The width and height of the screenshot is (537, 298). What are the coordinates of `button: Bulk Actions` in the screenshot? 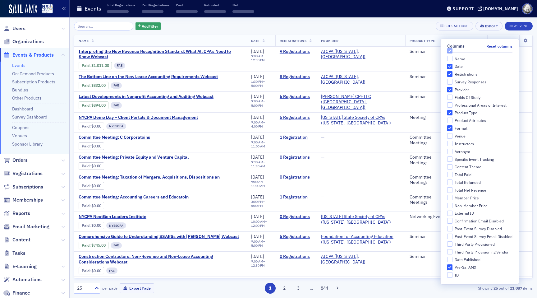 It's located at (454, 26).